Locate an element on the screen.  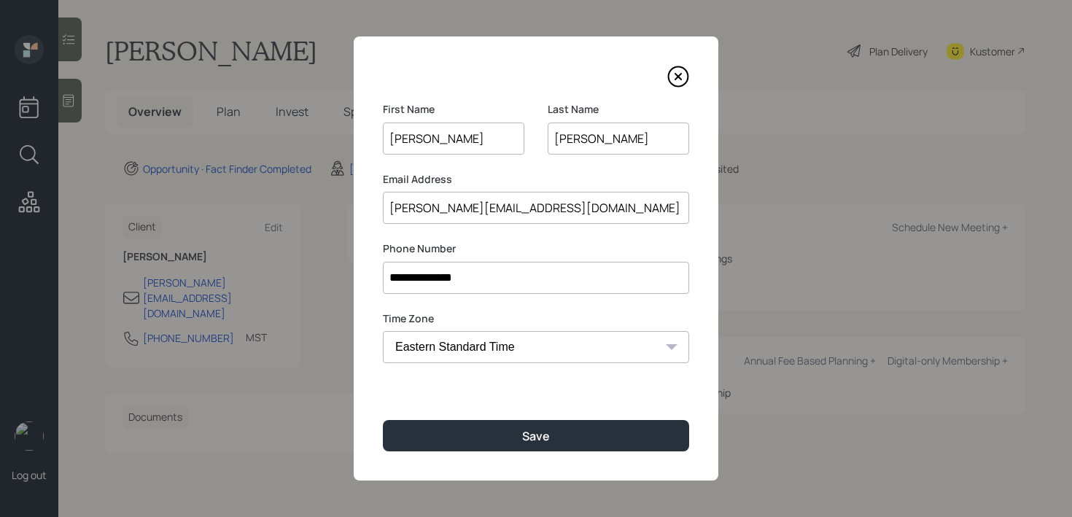
label: Email Address is located at coordinates (536, 179).